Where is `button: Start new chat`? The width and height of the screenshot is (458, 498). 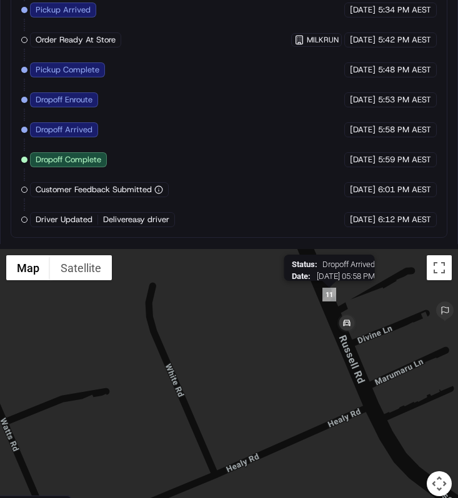
button: Start new chat is located at coordinates (220, 131).